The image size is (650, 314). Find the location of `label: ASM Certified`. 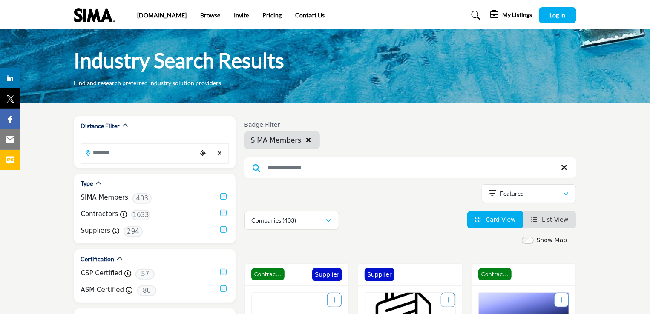

label: ASM Certified is located at coordinates (103, 290).